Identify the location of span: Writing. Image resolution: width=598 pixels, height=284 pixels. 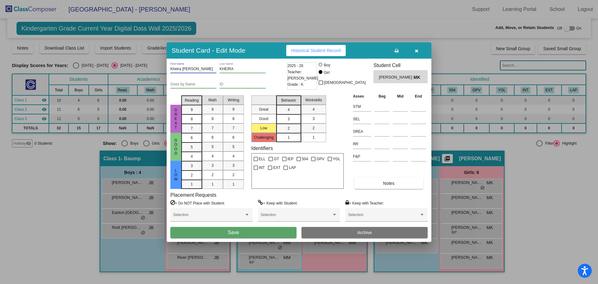
(233, 100).